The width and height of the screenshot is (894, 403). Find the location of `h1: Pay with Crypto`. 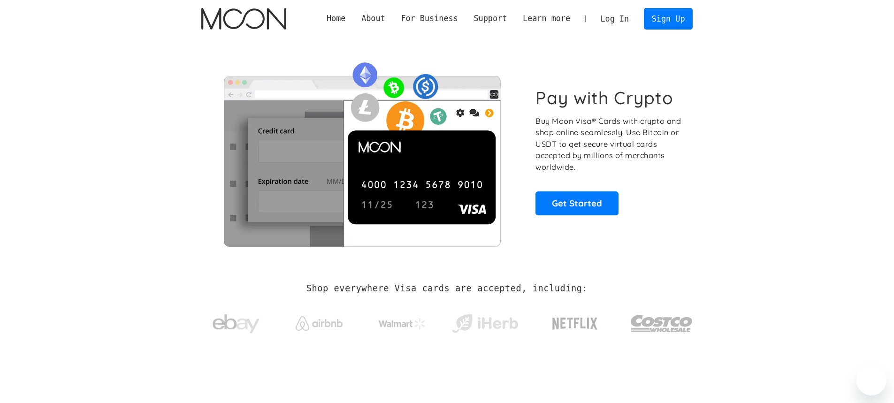

h1: Pay with Crypto is located at coordinates (604, 98).